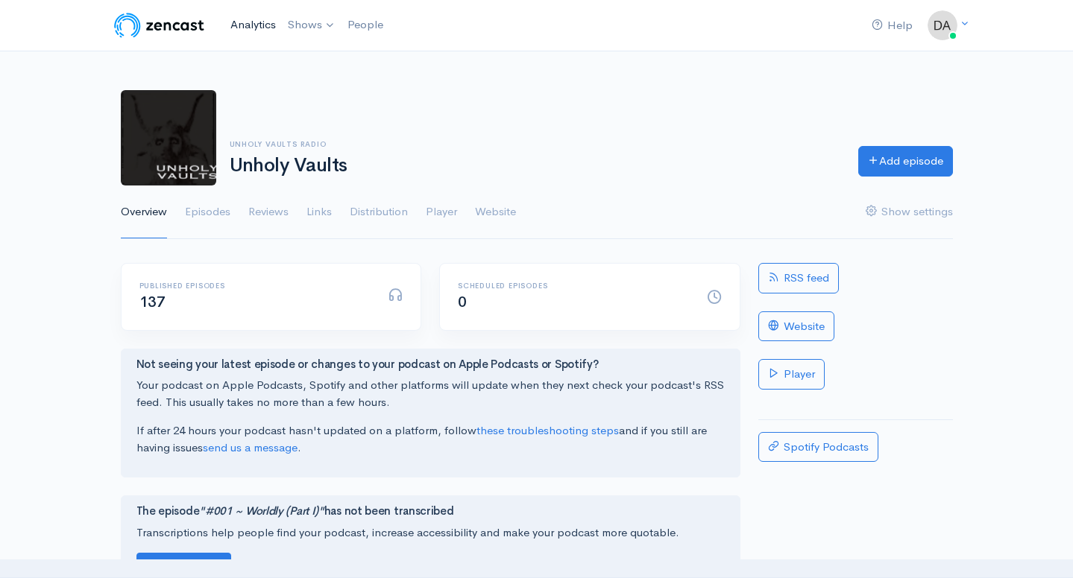 The width and height of the screenshot is (1073, 578). I want to click on a: Help, so click(892, 25).